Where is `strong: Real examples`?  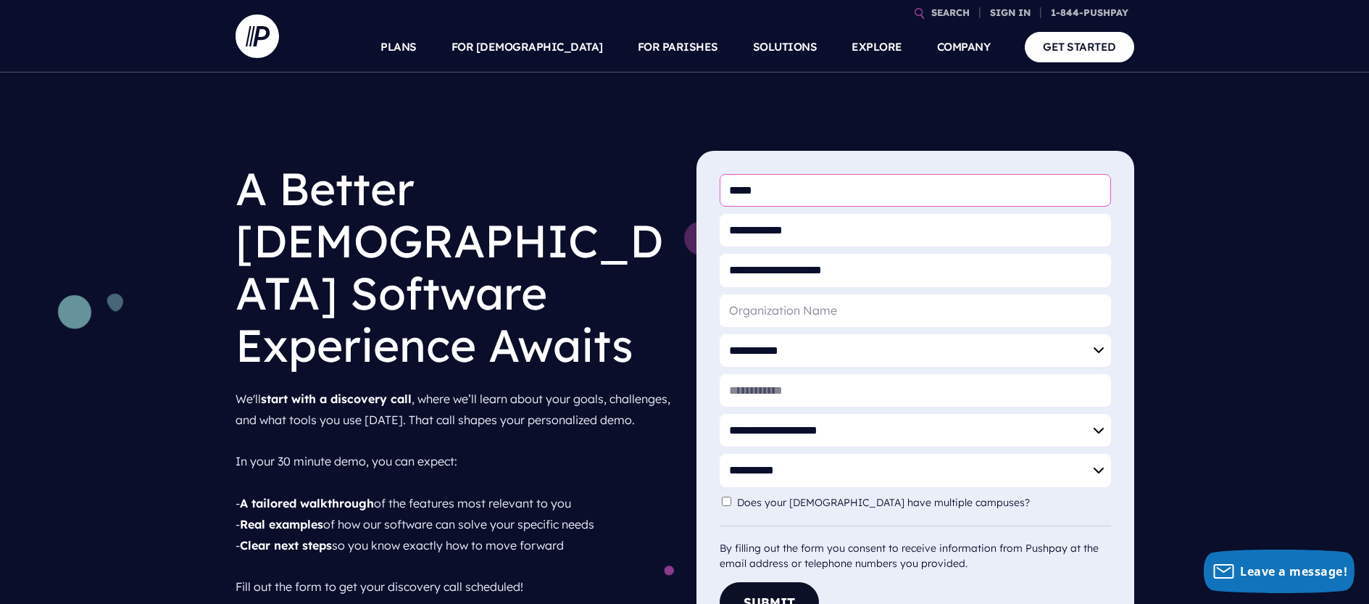 strong: Real examples is located at coordinates (281, 524).